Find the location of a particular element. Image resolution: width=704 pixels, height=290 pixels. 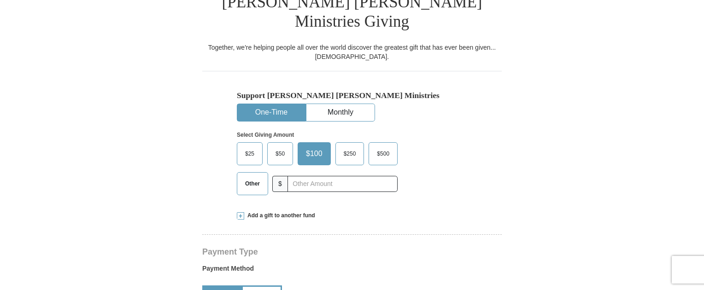

span: $50 is located at coordinates (280, 154).